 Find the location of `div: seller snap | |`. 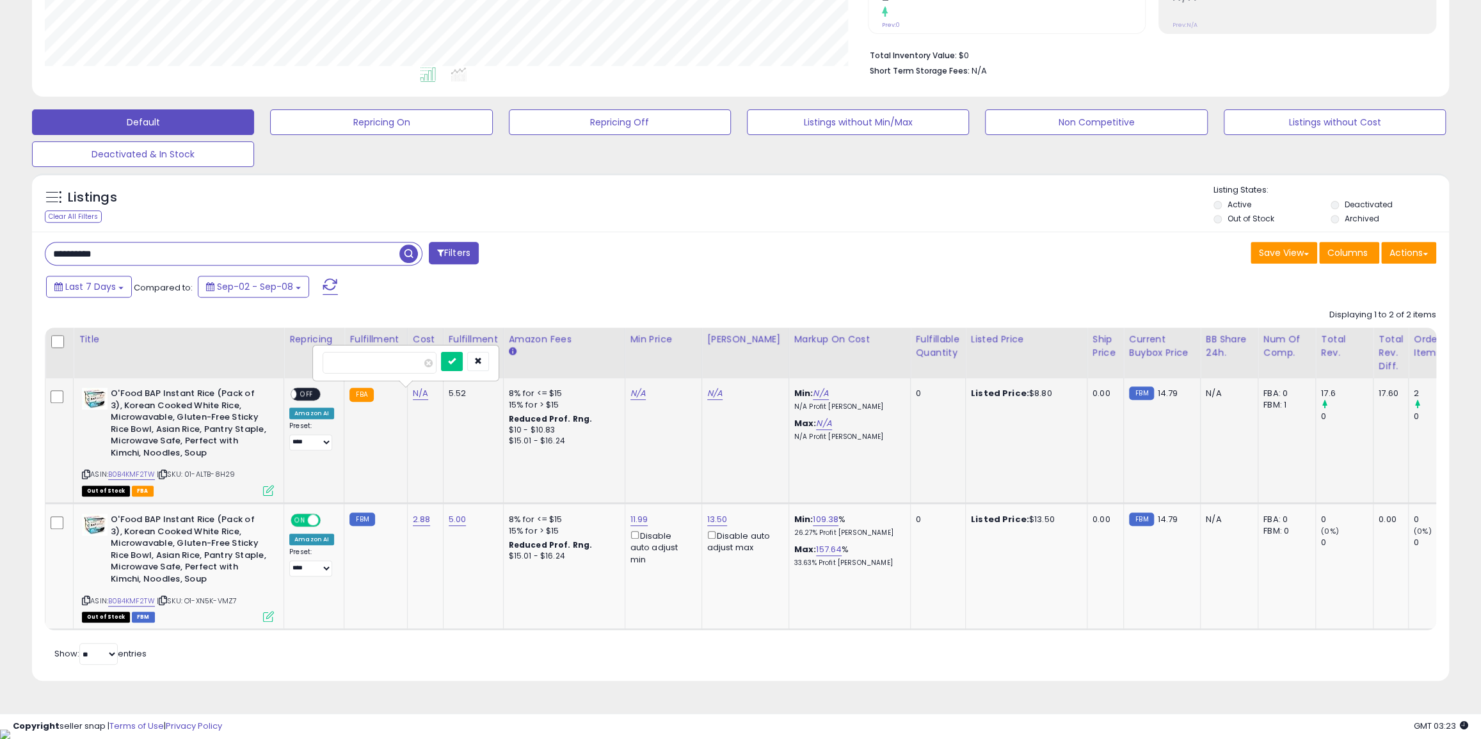

div: seller snap | | is located at coordinates (117, 726).